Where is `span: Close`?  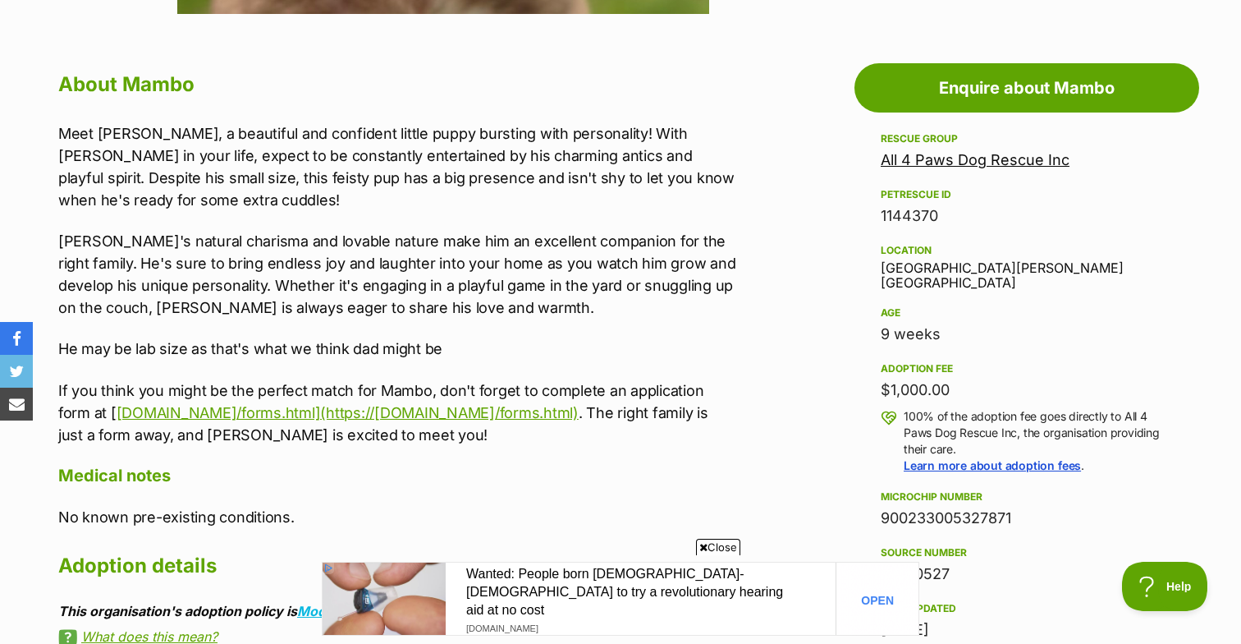
span: Close is located at coordinates (718, 547).